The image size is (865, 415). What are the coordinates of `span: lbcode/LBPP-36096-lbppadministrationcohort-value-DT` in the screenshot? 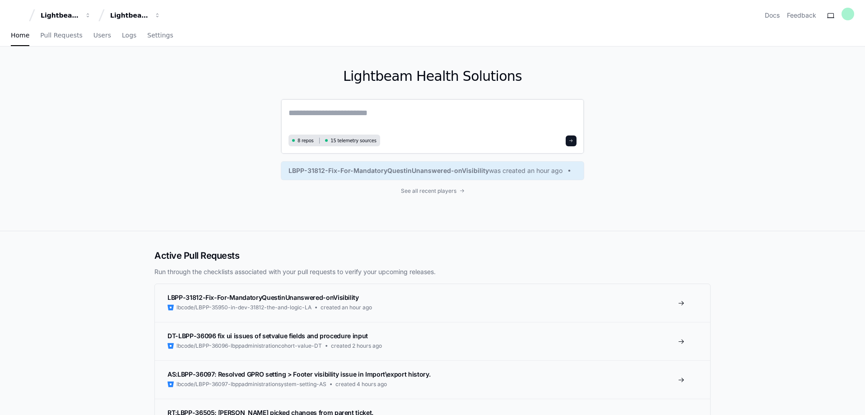 It's located at (249, 346).